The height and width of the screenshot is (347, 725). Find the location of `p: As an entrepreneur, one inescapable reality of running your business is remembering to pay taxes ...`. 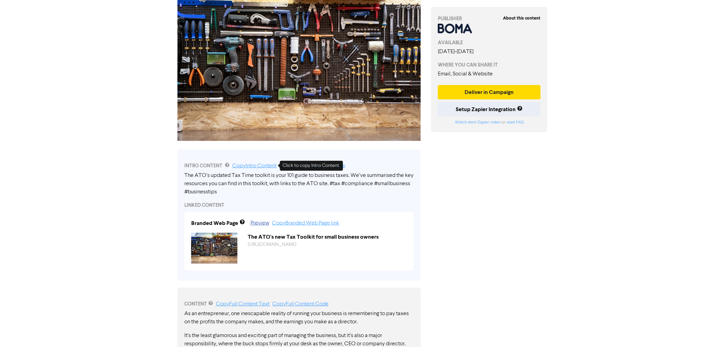

p: As an entrepreneur, one inescapable reality of running your business is remembering to pay taxes ... is located at coordinates (299, 317).